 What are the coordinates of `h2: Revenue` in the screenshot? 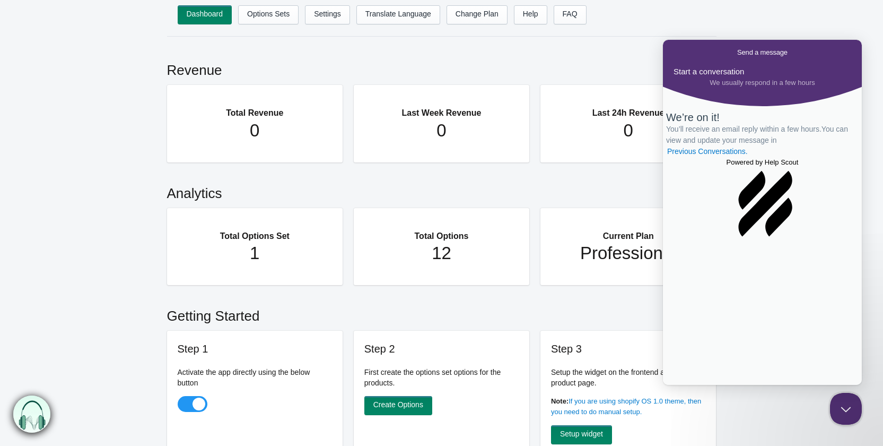 It's located at (442, 67).